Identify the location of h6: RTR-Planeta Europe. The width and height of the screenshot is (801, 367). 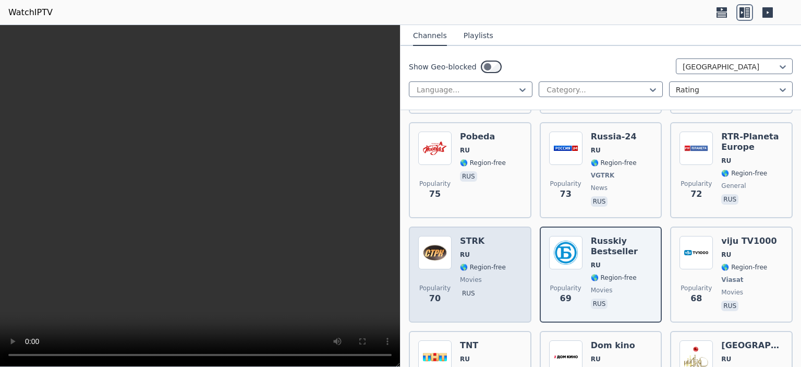
(752, 142).